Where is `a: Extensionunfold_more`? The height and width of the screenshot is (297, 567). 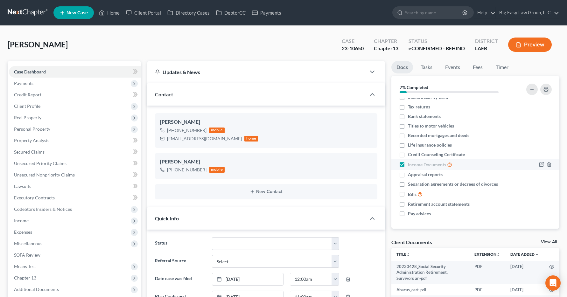
a: Extensionunfold_more is located at coordinates (487, 254).